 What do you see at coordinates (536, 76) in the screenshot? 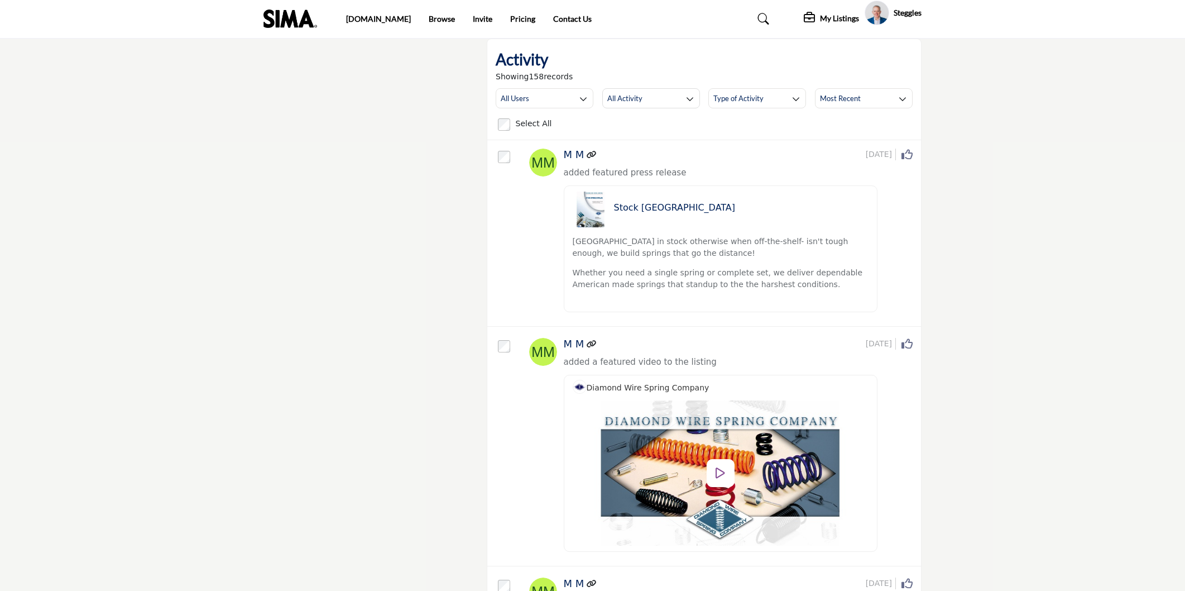
I see `span: 158` at bounding box center [536, 76].